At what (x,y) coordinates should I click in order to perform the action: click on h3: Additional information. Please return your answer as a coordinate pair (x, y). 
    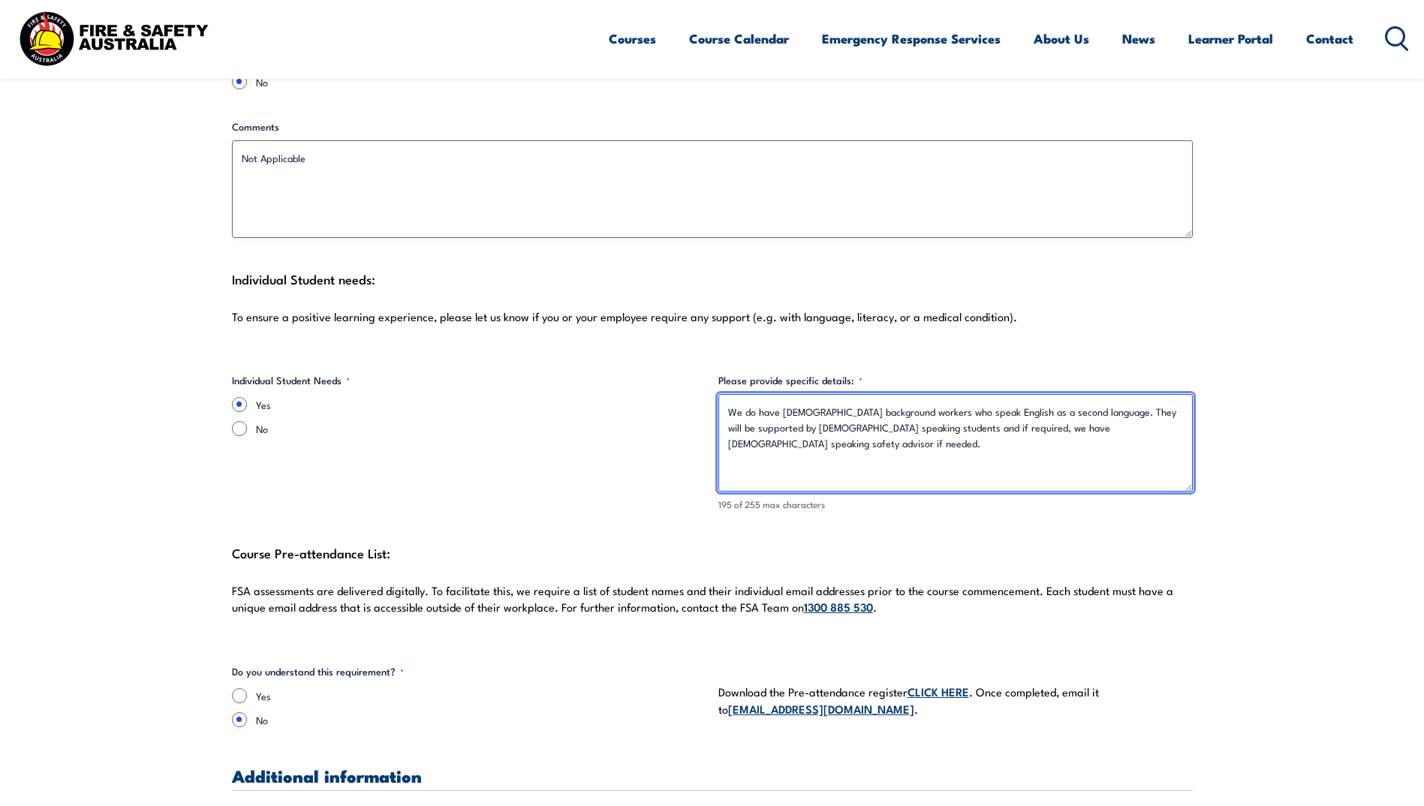
    Looking at the image, I should click on (713, 776).